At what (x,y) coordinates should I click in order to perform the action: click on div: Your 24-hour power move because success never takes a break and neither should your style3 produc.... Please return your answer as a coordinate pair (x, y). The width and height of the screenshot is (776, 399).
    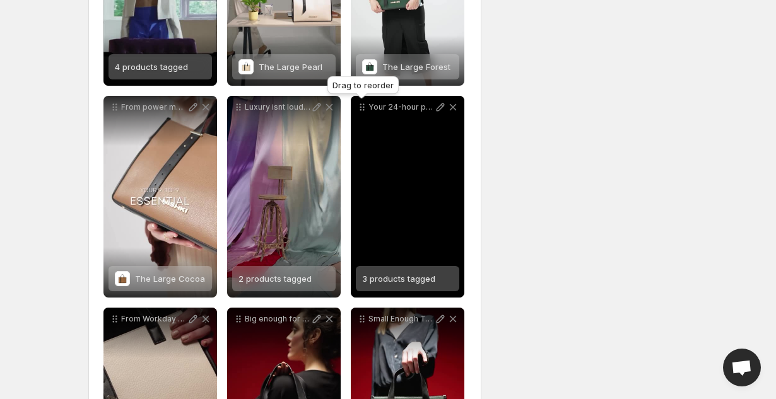
    Looking at the image, I should click on (407, 197).